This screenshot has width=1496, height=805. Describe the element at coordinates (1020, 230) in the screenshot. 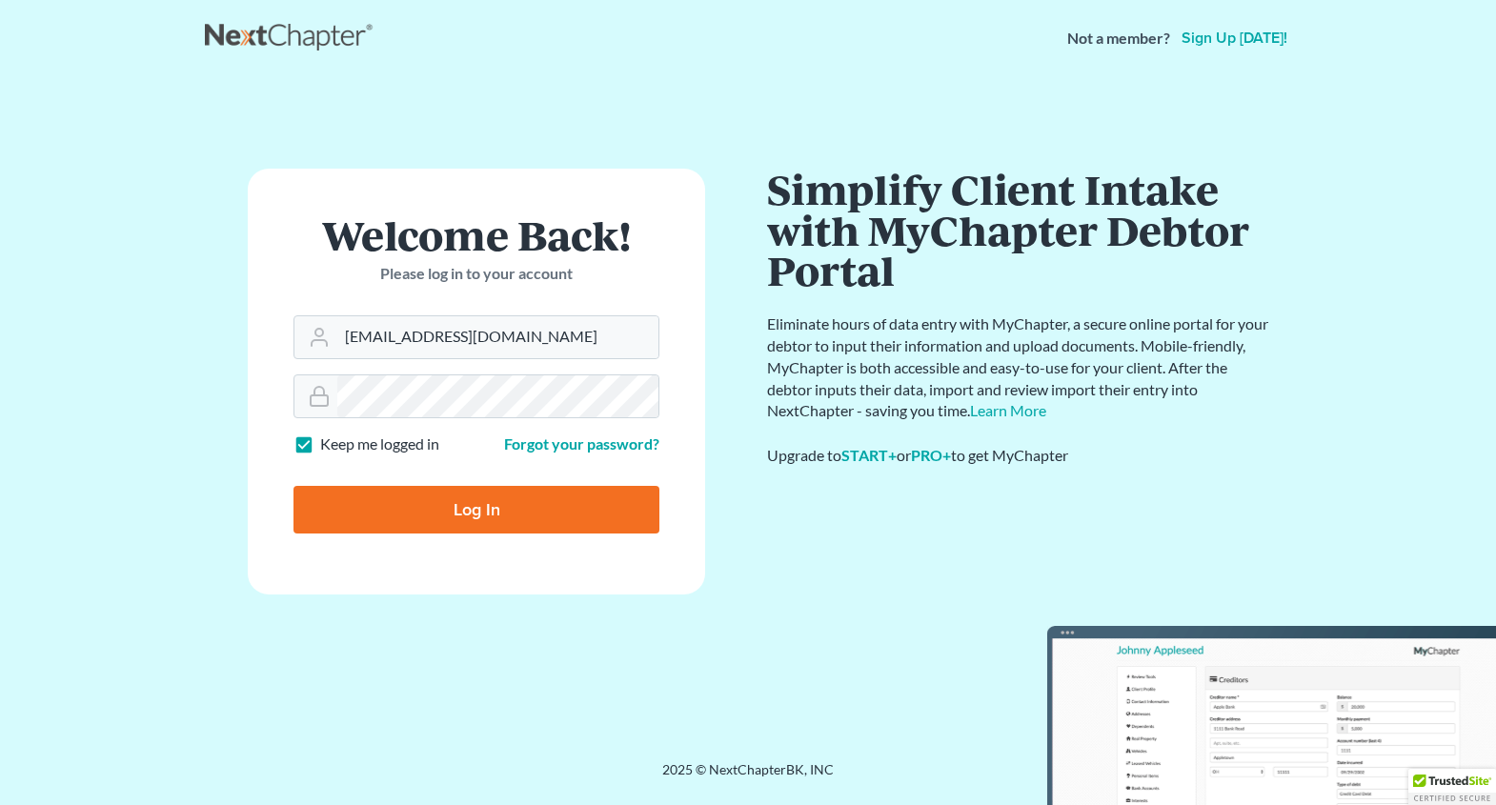

I see `h1: Simplify Client Intake with MyChapter Debtor Portal` at that location.